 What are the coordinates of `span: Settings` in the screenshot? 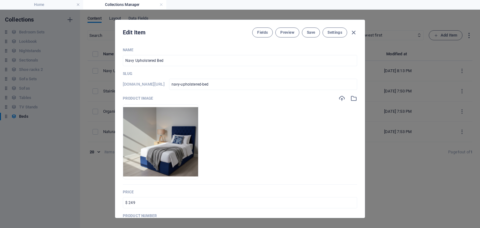 It's located at (334, 32).